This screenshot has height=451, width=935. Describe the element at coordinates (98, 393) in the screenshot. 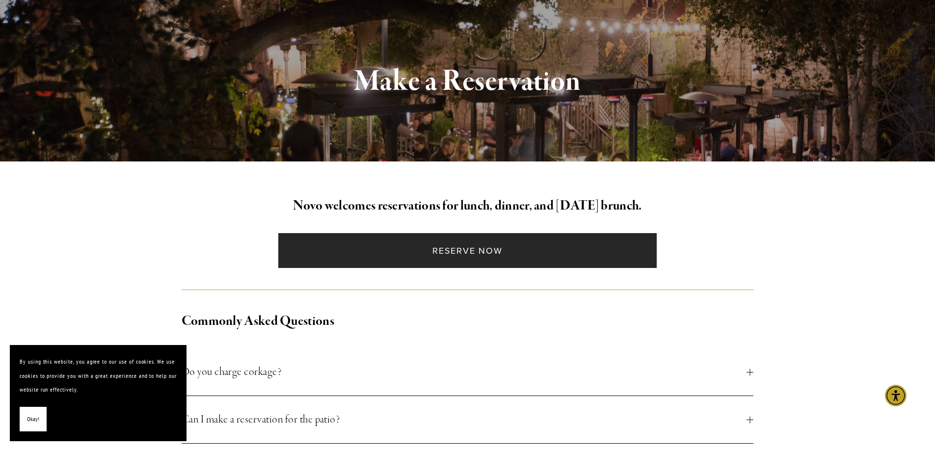

I see `section: Cookie banner` at that location.